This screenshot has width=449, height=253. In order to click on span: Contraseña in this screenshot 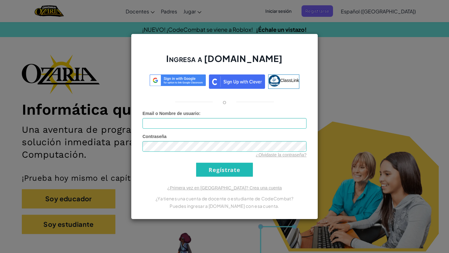, I will do `click(154, 137)`.